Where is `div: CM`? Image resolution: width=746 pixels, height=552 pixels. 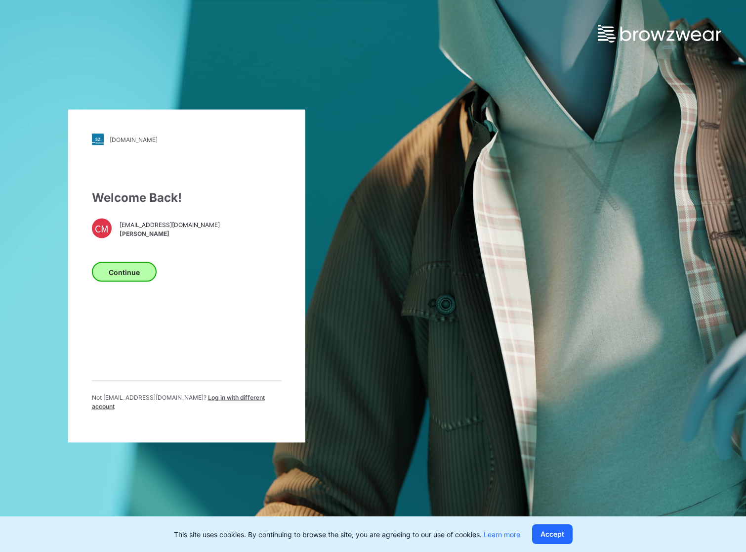
div: CM is located at coordinates (102, 228).